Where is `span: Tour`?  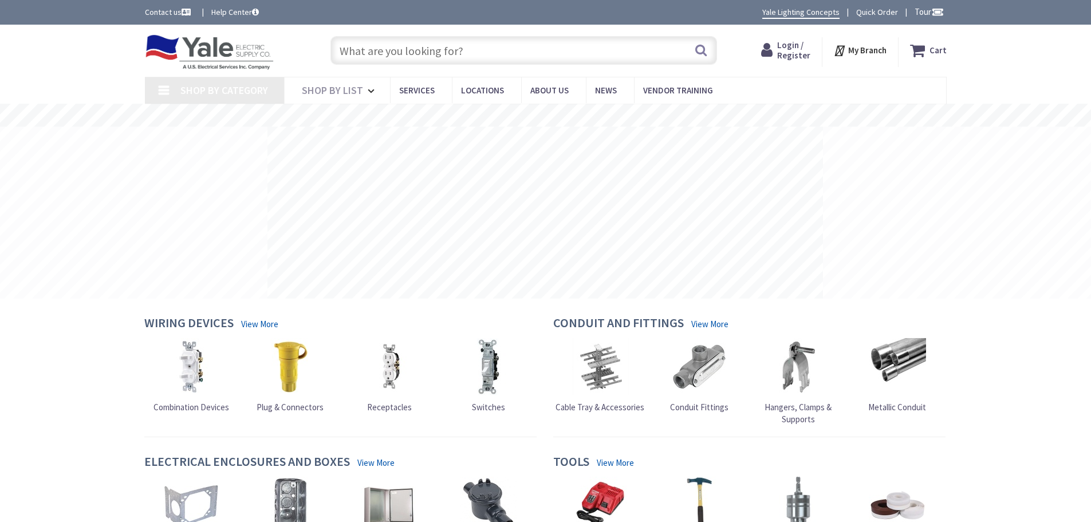 span: Tour is located at coordinates (929, 11).